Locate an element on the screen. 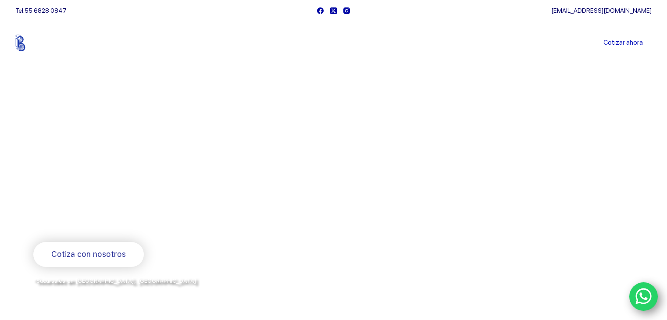 This screenshot has height=320, width=667. span: Cotiza con nosotros is located at coordinates (89, 254).